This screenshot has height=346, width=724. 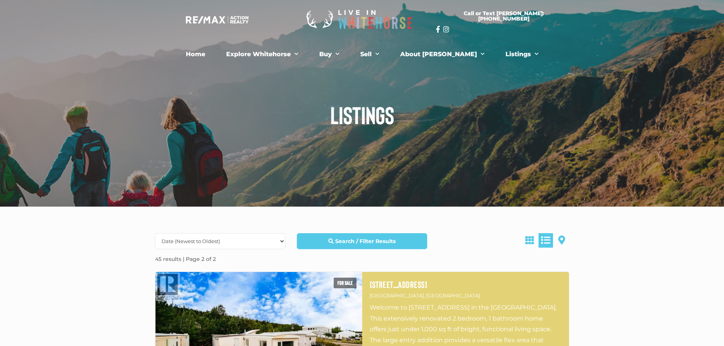 What do you see at coordinates (362, 115) in the screenshot?
I see `h1: Listings` at bounding box center [362, 115].